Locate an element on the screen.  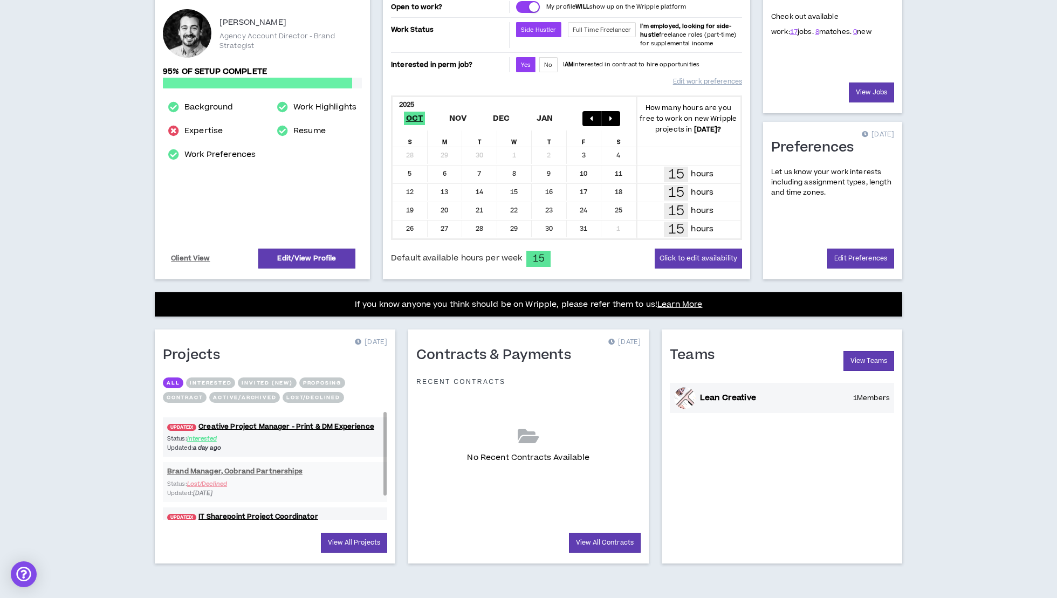
div: Open Intercom Messenger is located at coordinates (24, 575).